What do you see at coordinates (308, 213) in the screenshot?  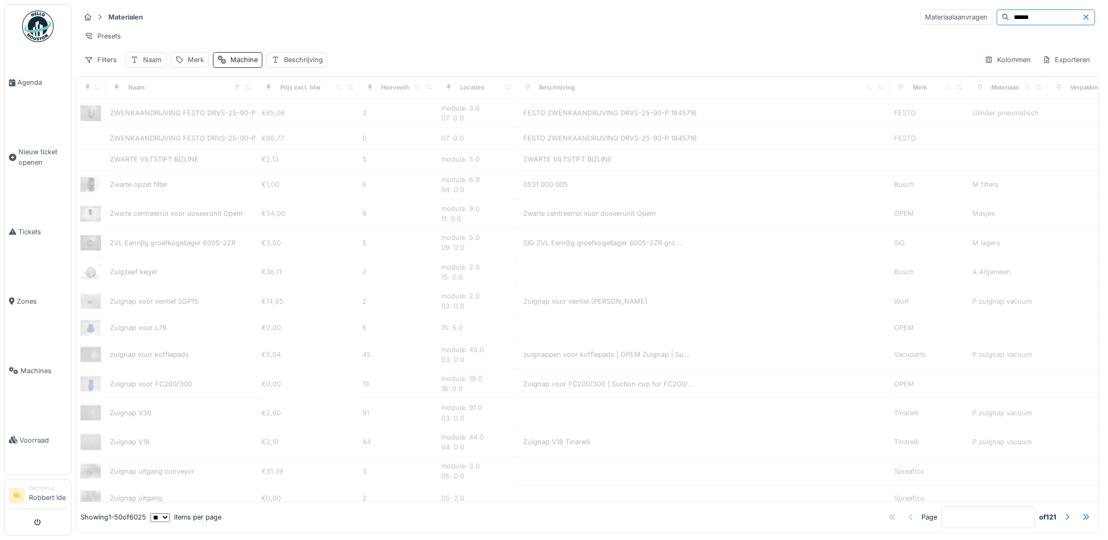 I see `div: €34,00` at bounding box center [308, 213].